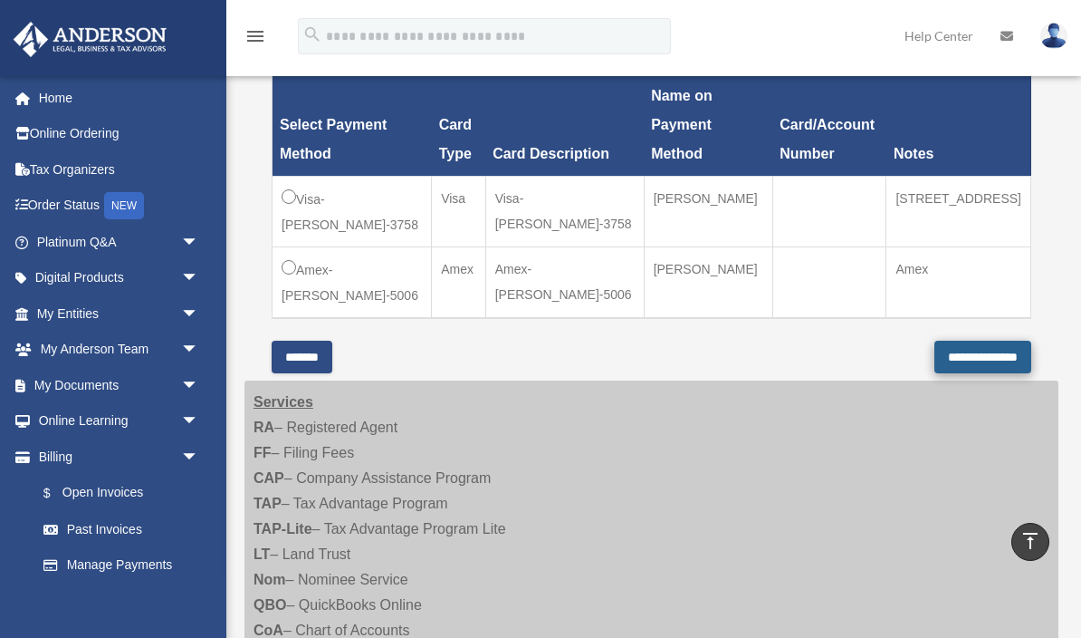 Image resolution: width=1081 pixels, height=638 pixels. I want to click on strong: CoA, so click(268, 629).